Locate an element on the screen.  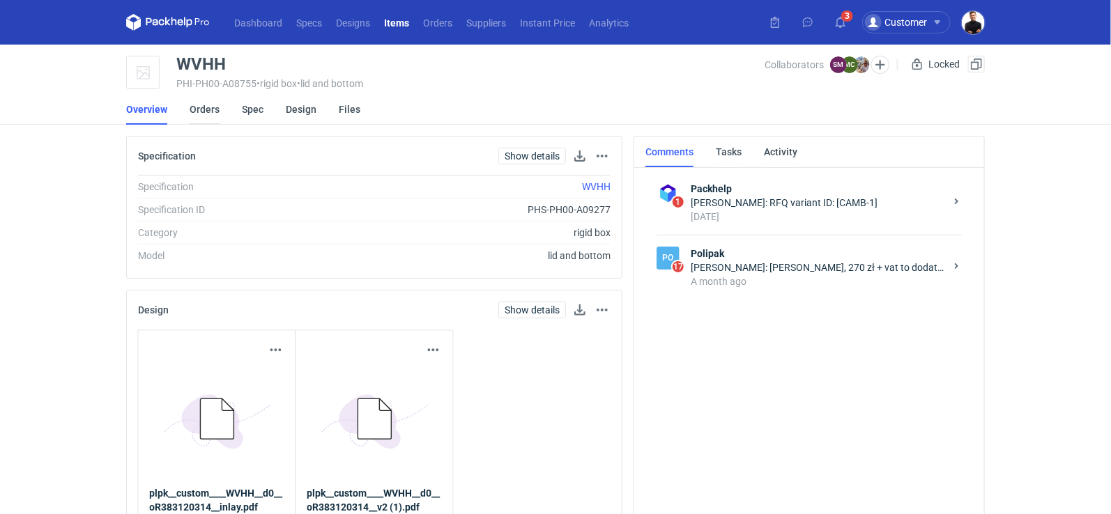
img: Packhelp is located at coordinates (668, 193).